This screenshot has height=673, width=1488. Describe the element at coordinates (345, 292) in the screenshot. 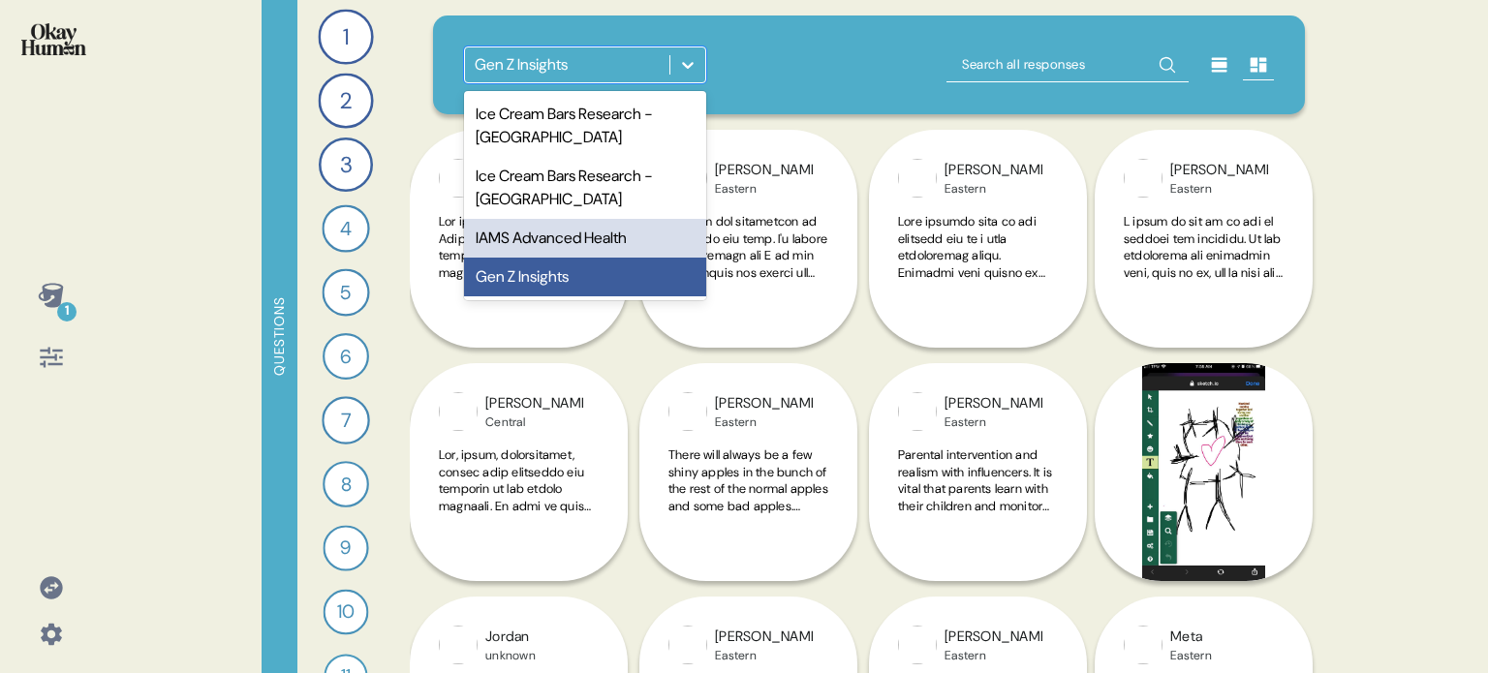

I see `div: 5` at that location.